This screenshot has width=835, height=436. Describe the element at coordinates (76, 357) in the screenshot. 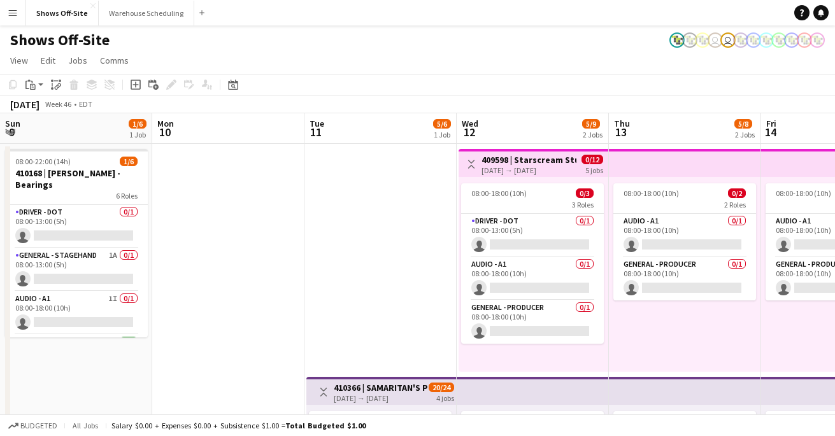

I see `app-card-role: General - Production Mgr.1/1` at that location.